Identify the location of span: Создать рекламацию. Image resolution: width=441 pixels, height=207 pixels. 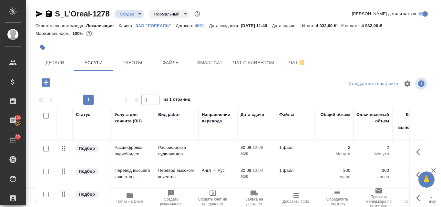
(171, 201).